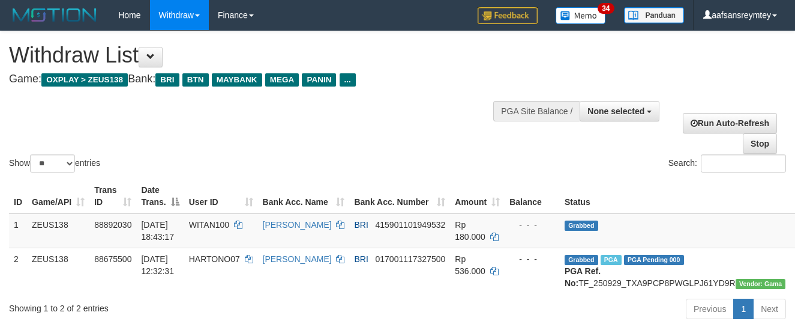 This screenshot has width=795, height=327. What do you see at coordinates (319, 80) in the screenshot?
I see `span: PANIN` at bounding box center [319, 80].